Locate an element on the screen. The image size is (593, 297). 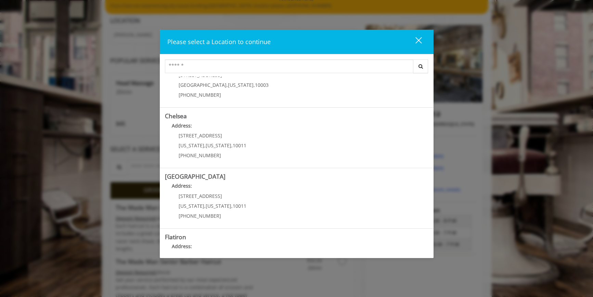
input: Search Center is located at coordinates (289, 66).